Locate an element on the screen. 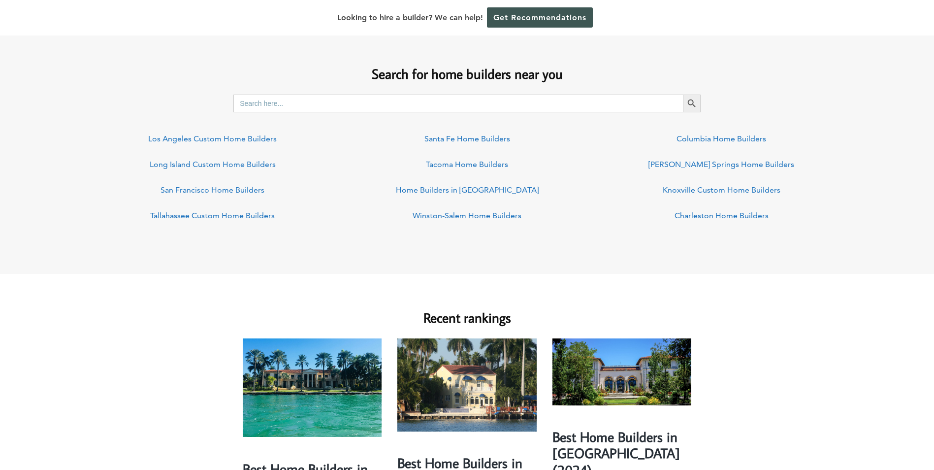  a: Get Recommendations is located at coordinates (540, 17).